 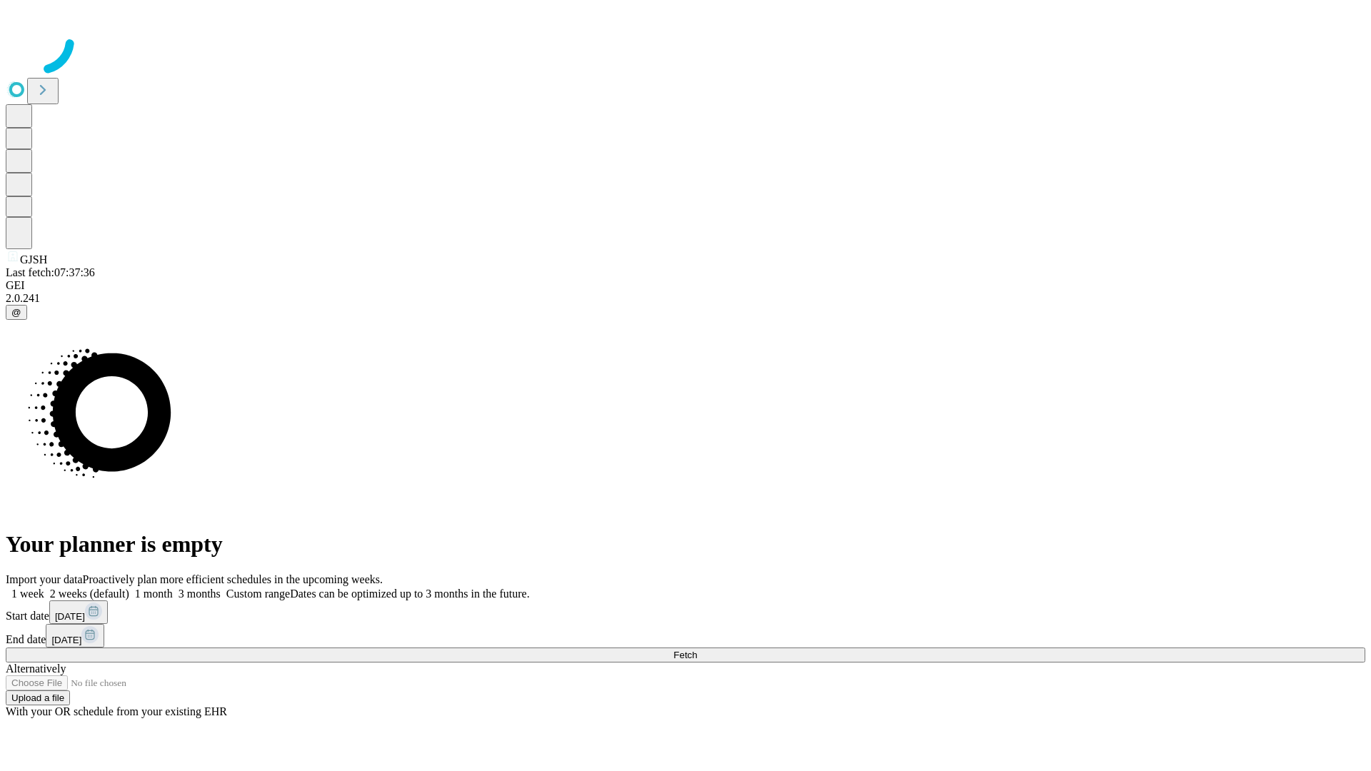 What do you see at coordinates (116, 711) in the screenshot?
I see `span: With your OR schedule from your existing EHR` at bounding box center [116, 711].